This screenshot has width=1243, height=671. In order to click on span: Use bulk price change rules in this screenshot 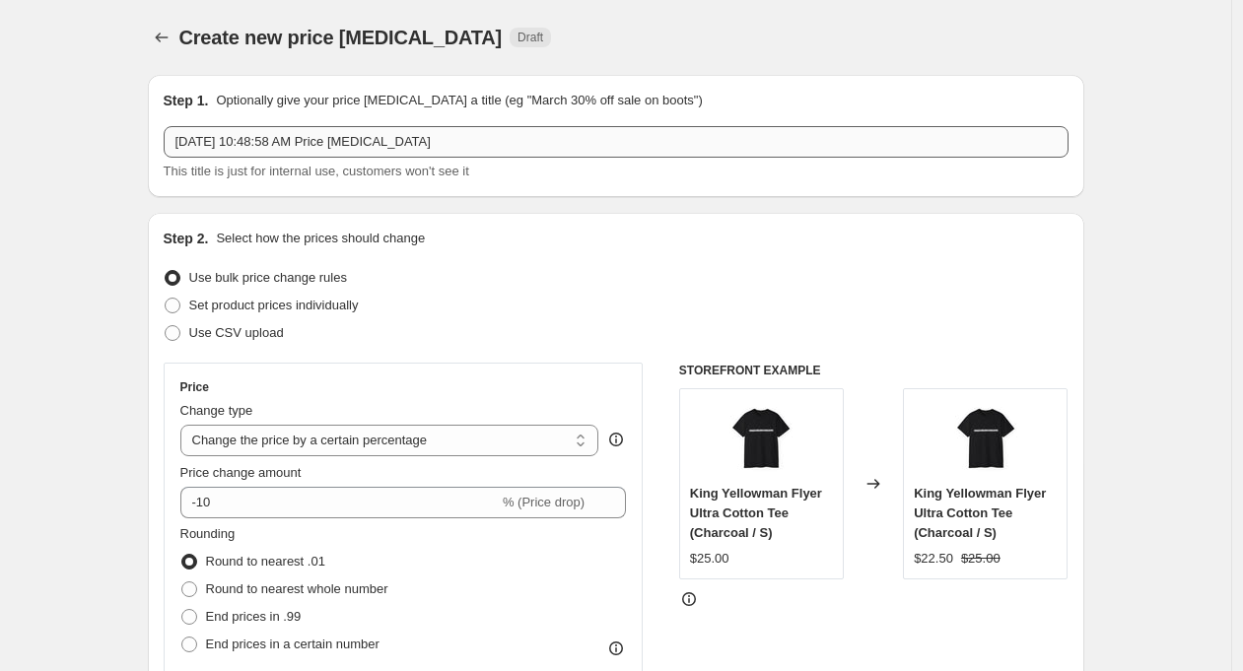, I will do `click(268, 277)`.